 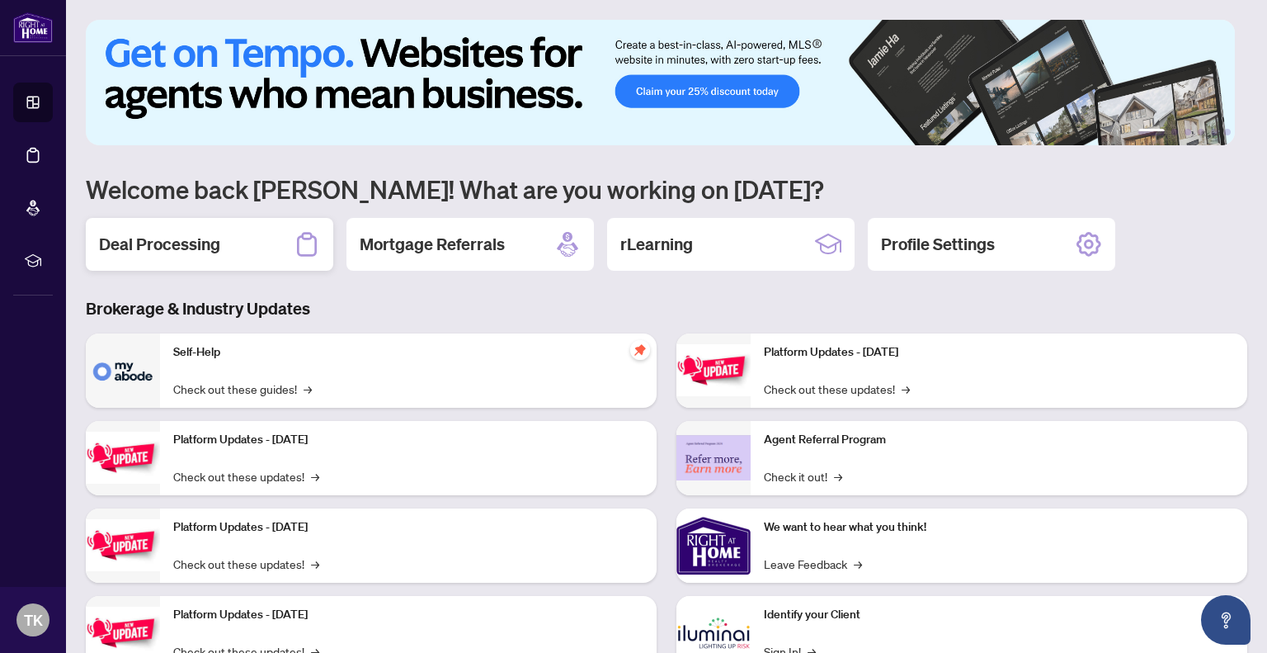 I want to click on h2: Mortgage Referrals, so click(x=432, y=244).